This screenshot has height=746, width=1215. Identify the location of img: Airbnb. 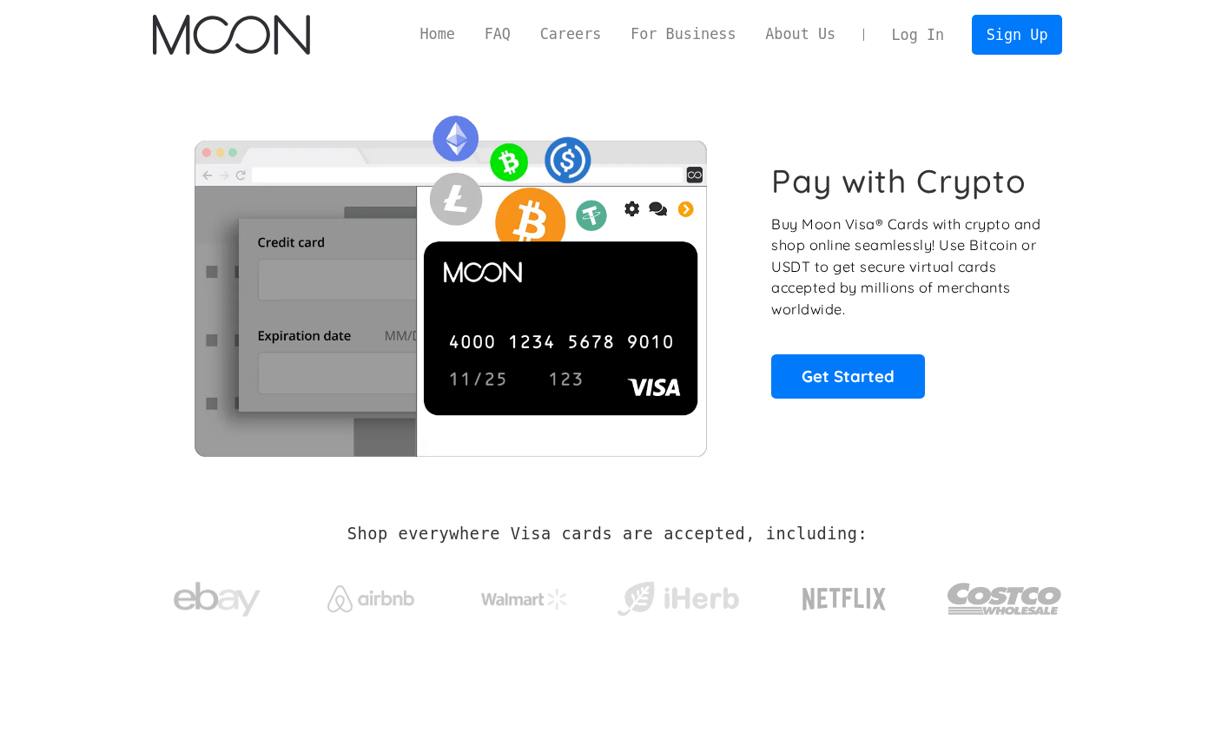
(371, 599).